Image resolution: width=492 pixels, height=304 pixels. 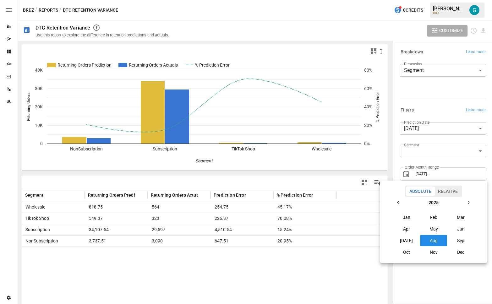 What do you see at coordinates (433, 217) in the screenshot?
I see `button: Feb` at bounding box center [433, 217].